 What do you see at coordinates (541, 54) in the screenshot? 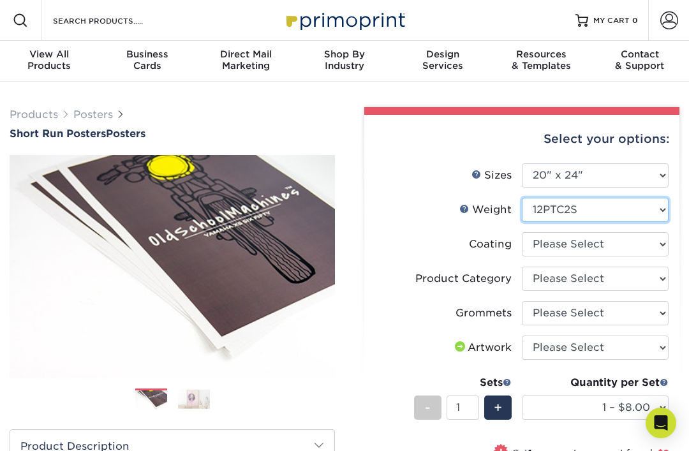
I see `span: Resources` at bounding box center [541, 54].